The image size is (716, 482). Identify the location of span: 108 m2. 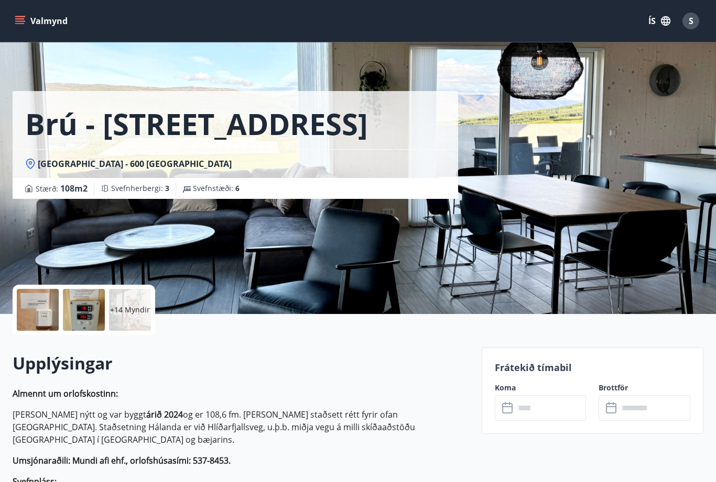
(74, 189).